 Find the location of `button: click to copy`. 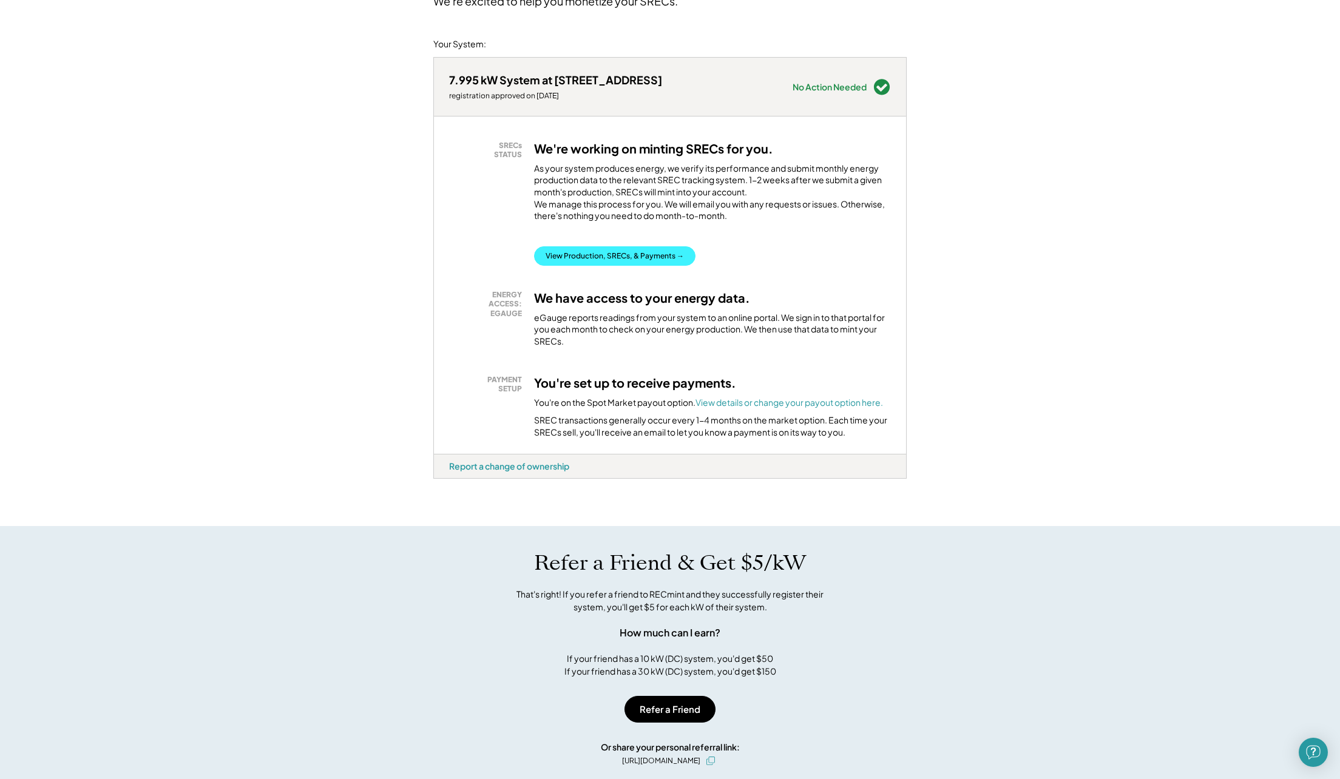

button: click to copy is located at coordinates (711, 761).